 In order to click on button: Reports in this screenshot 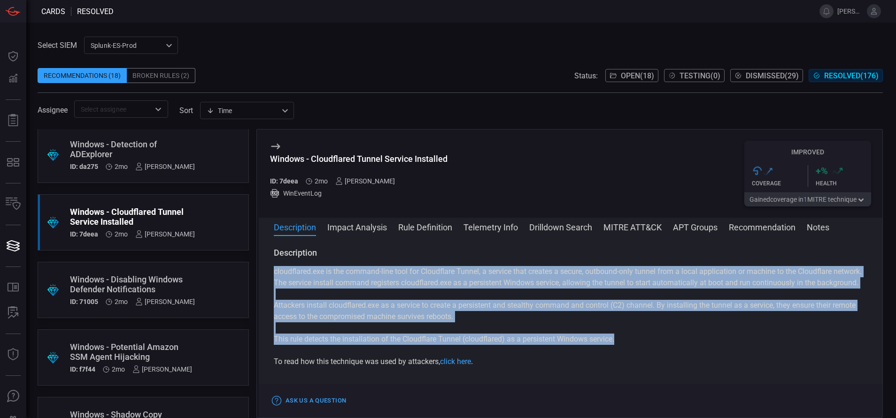, I will do `click(13, 121)`.